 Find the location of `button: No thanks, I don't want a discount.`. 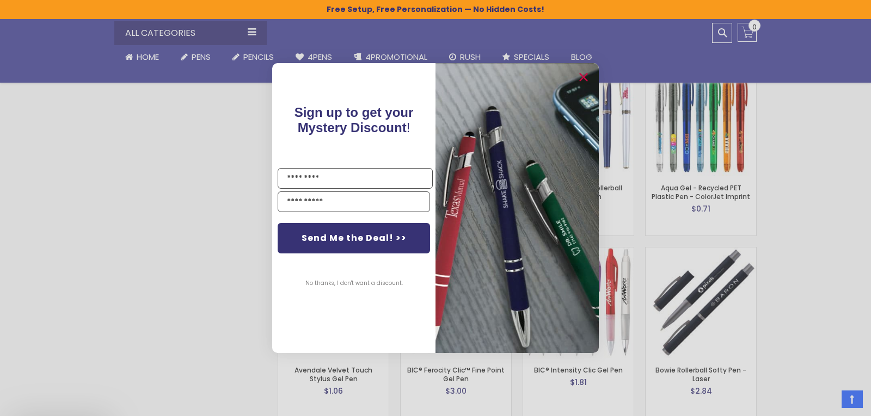

button: No thanks, I don't want a discount. is located at coordinates (354, 284).